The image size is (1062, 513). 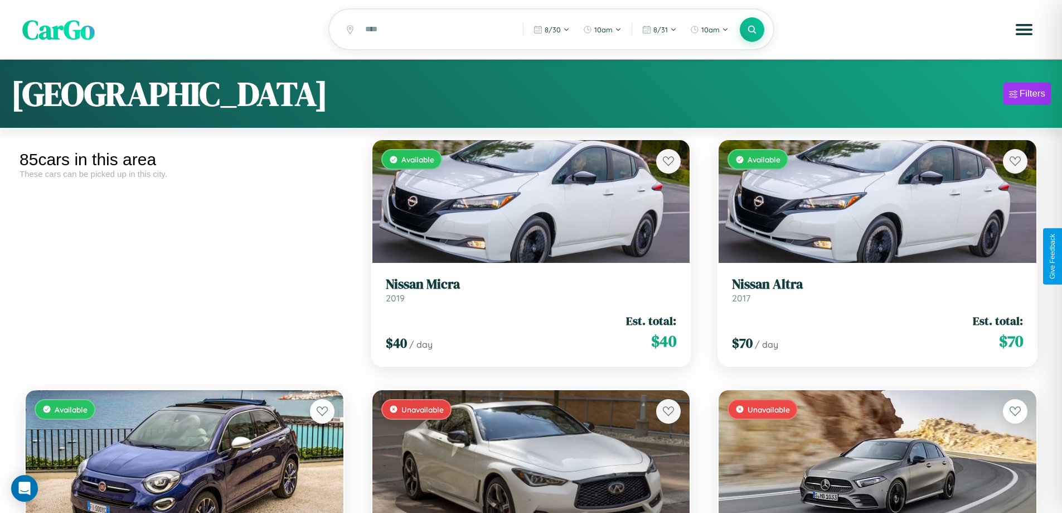 What do you see at coordinates (25, 488) in the screenshot?
I see `div: Open Intercom Messenger` at bounding box center [25, 488].